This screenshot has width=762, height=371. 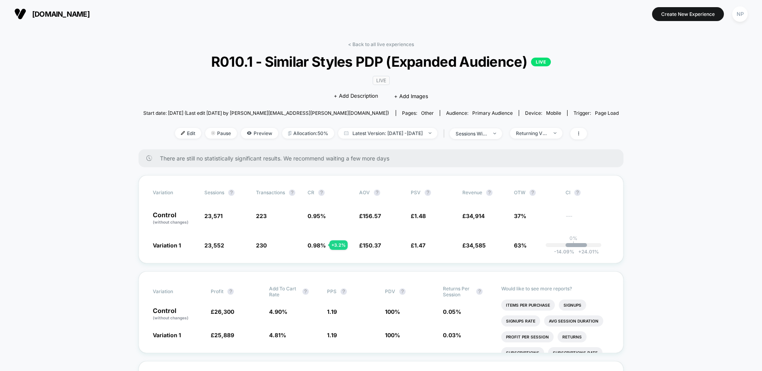 I want to click on div: Trigger:, so click(x=596, y=113).